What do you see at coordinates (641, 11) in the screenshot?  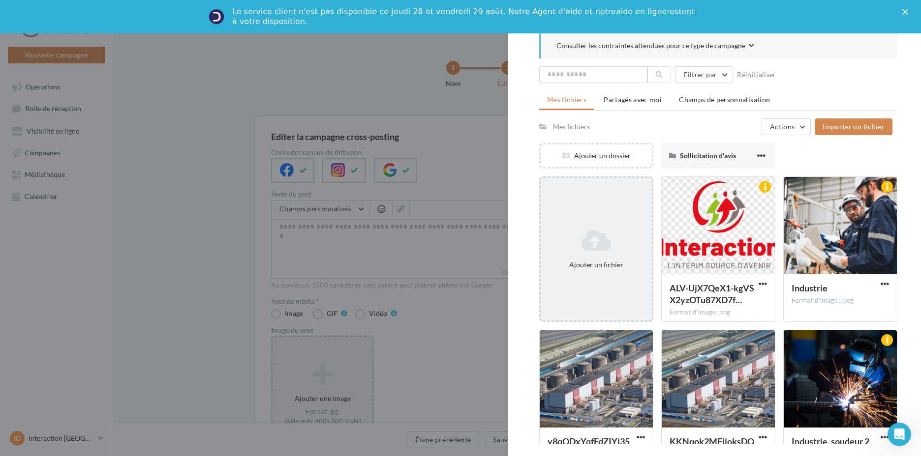 I see `a: aide en ligne` at bounding box center [641, 11].